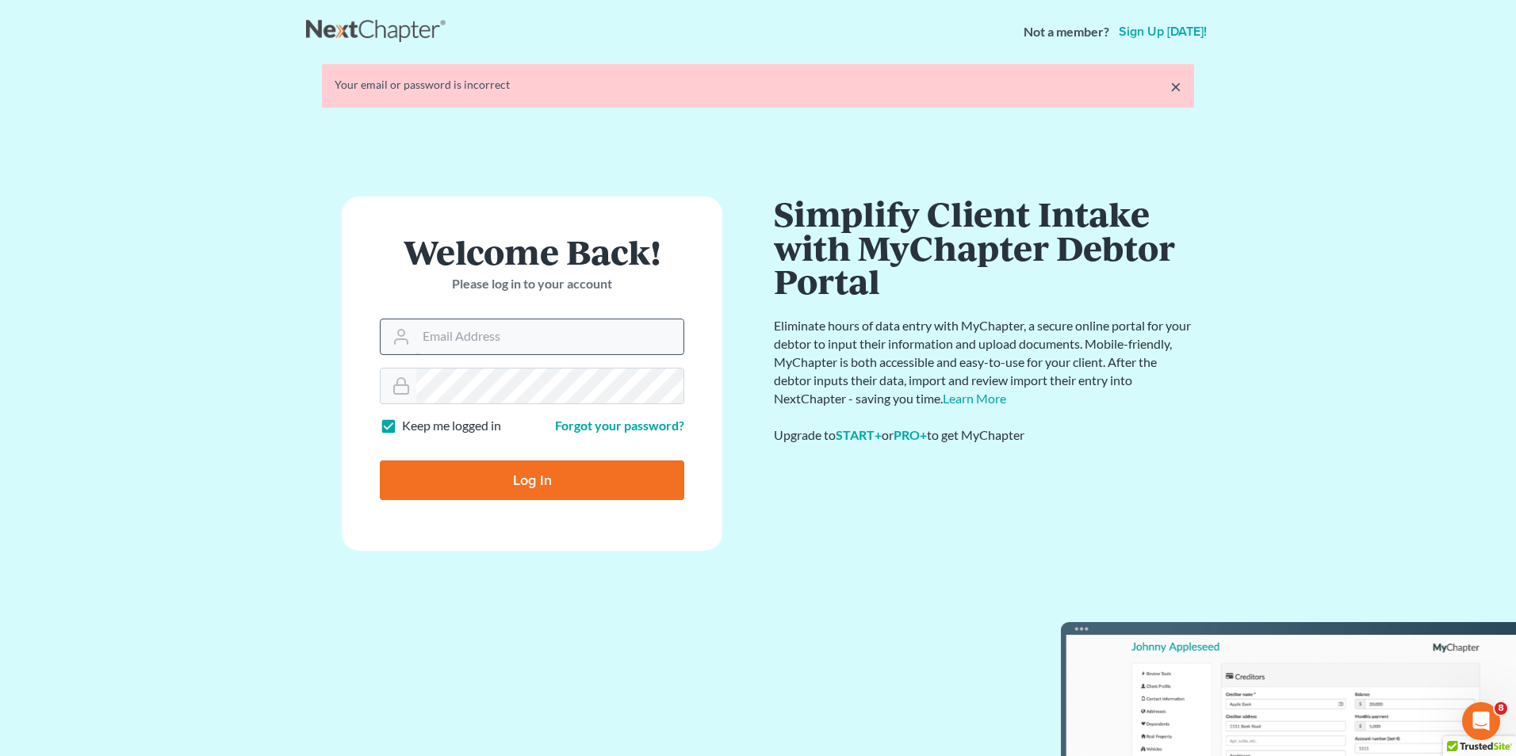 The image size is (1516, 756). I want to click on div: Your email or password is incorrect, so click(758, 85).